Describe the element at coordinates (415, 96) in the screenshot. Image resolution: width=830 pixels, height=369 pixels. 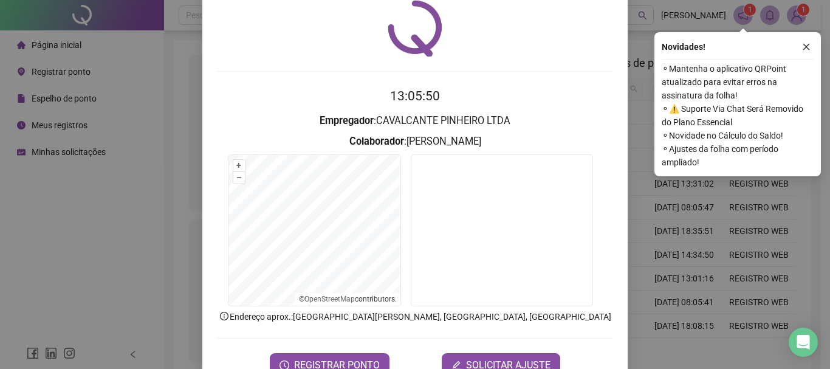
I see `time: 13:05:50` at that location.